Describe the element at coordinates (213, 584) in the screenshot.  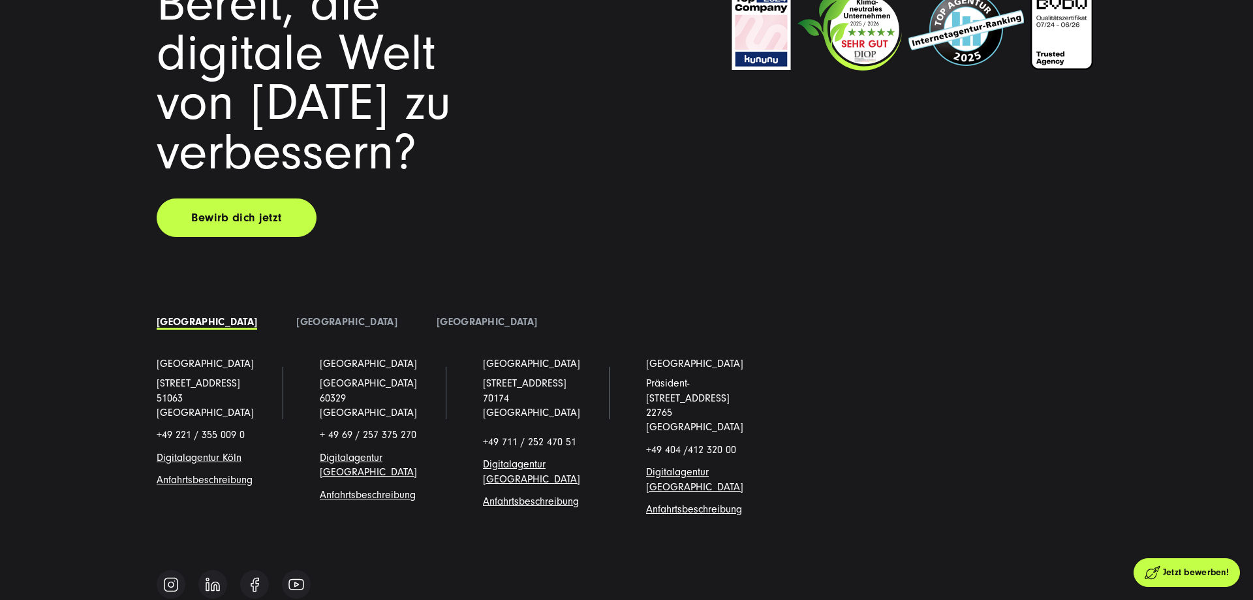
I see `img: Follow us on Linkedin` at that location.